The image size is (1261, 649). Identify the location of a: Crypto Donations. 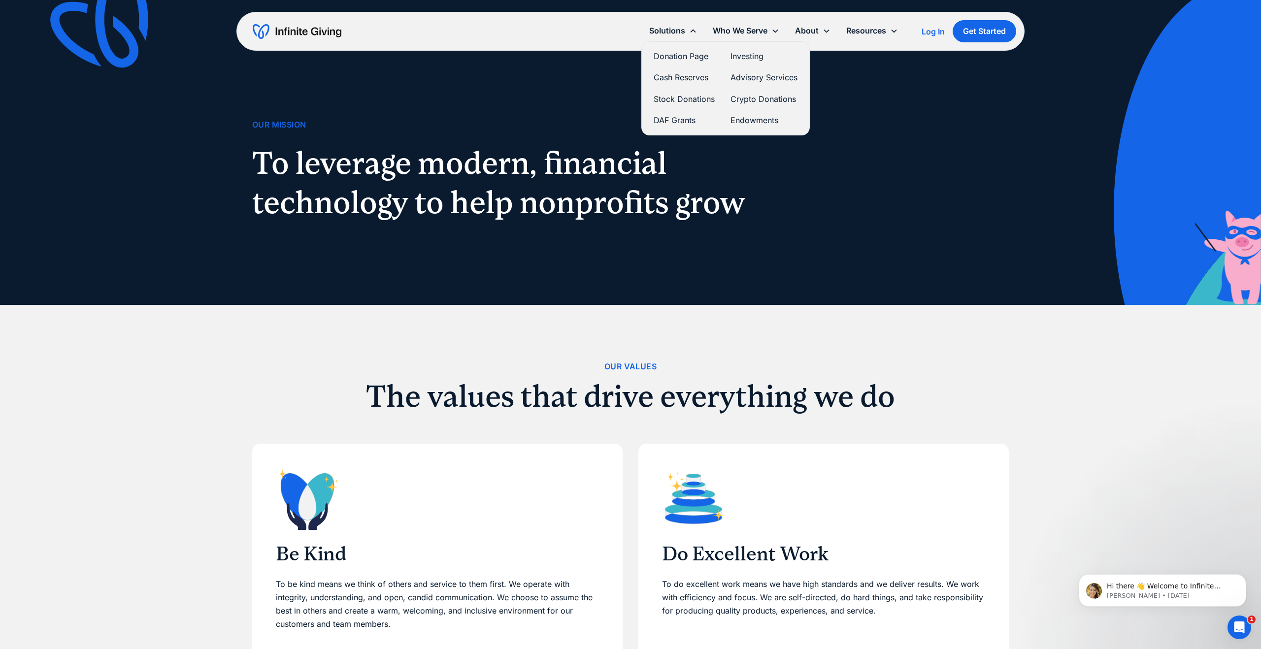
(764, 99).